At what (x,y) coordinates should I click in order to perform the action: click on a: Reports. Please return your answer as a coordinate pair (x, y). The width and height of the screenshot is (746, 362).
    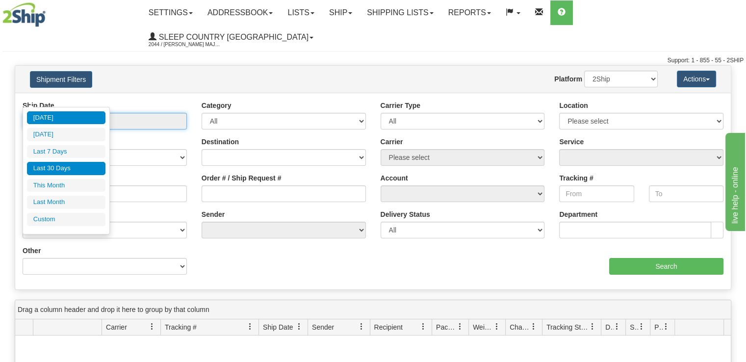
    Looking at the image, I should click on (470, 13).